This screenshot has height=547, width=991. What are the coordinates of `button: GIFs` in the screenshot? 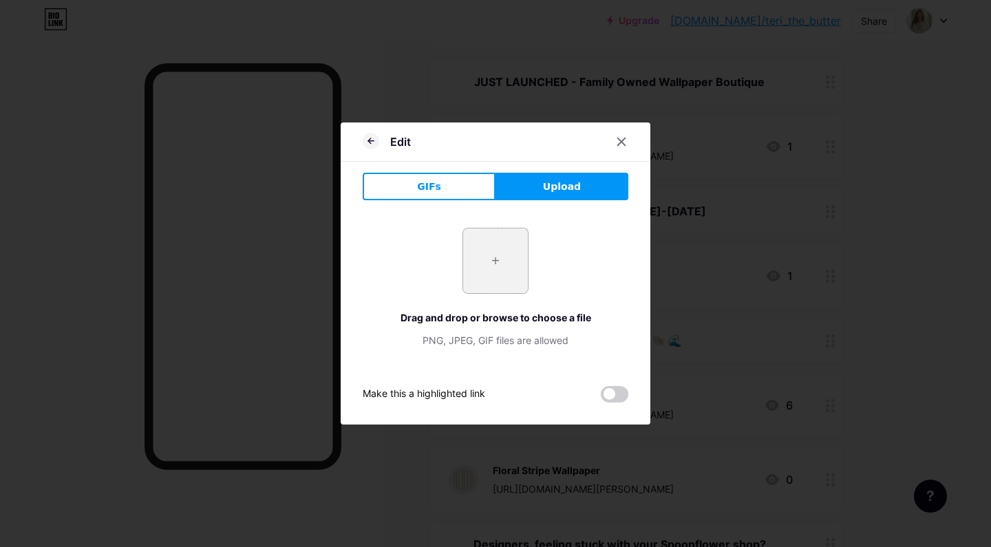 It's located at (429, 186).